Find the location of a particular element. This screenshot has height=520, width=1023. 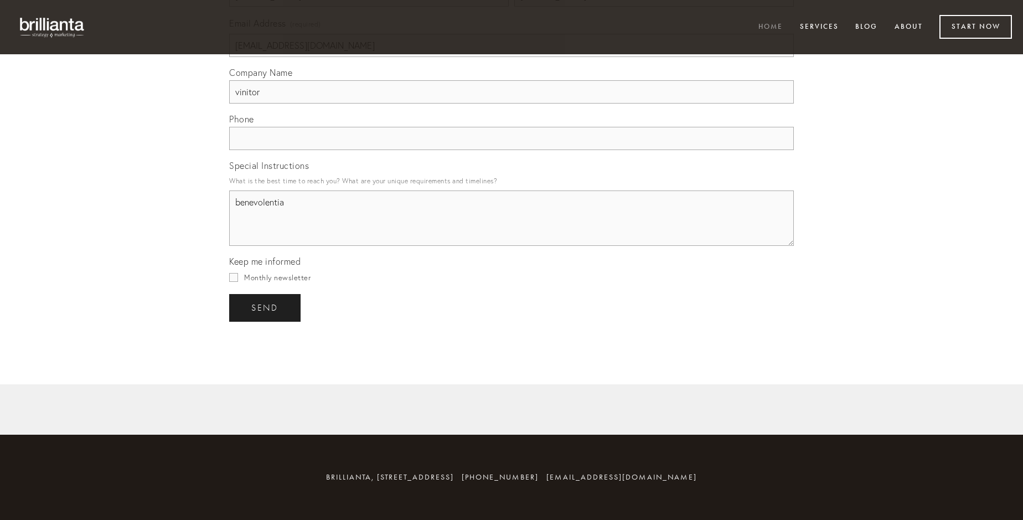

img: brillianta - research, strategy, marketing is located at coordinates (53, 27).